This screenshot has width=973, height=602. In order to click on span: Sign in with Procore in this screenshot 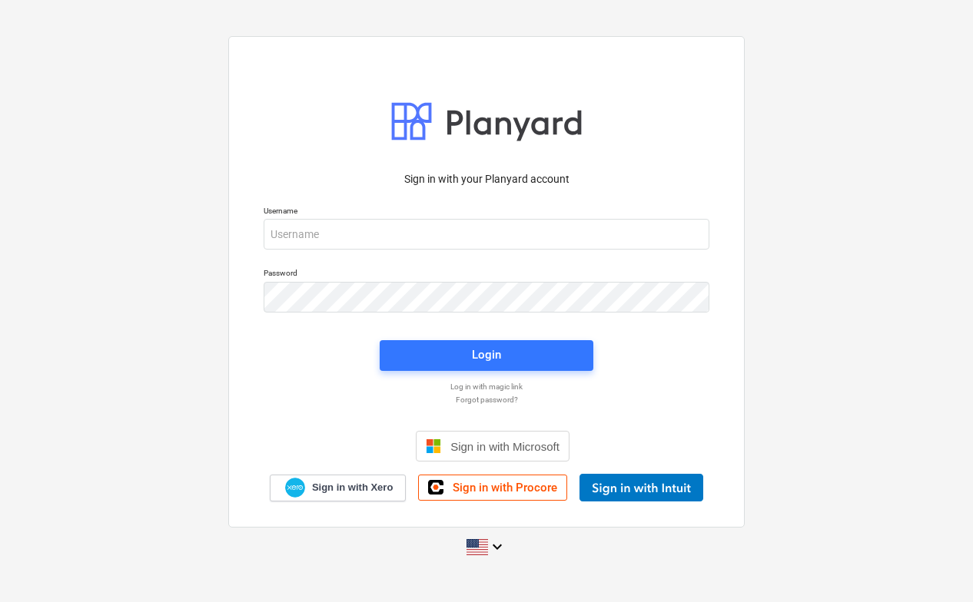, I will do `click(505, 488)`.